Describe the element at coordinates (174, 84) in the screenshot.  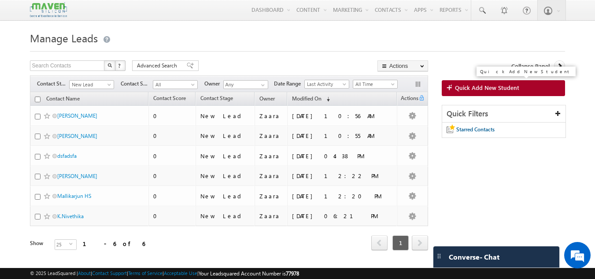
I see `span: All` at that location.